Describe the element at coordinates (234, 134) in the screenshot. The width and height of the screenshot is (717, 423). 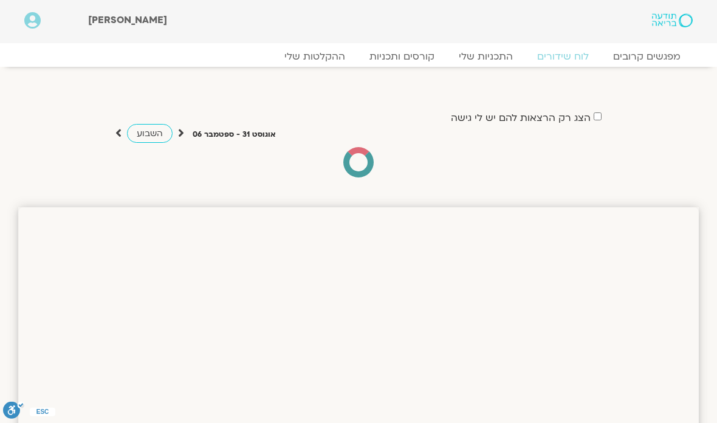
I see `p: אוגוסט 31 - ספטמבר 06` at that location.